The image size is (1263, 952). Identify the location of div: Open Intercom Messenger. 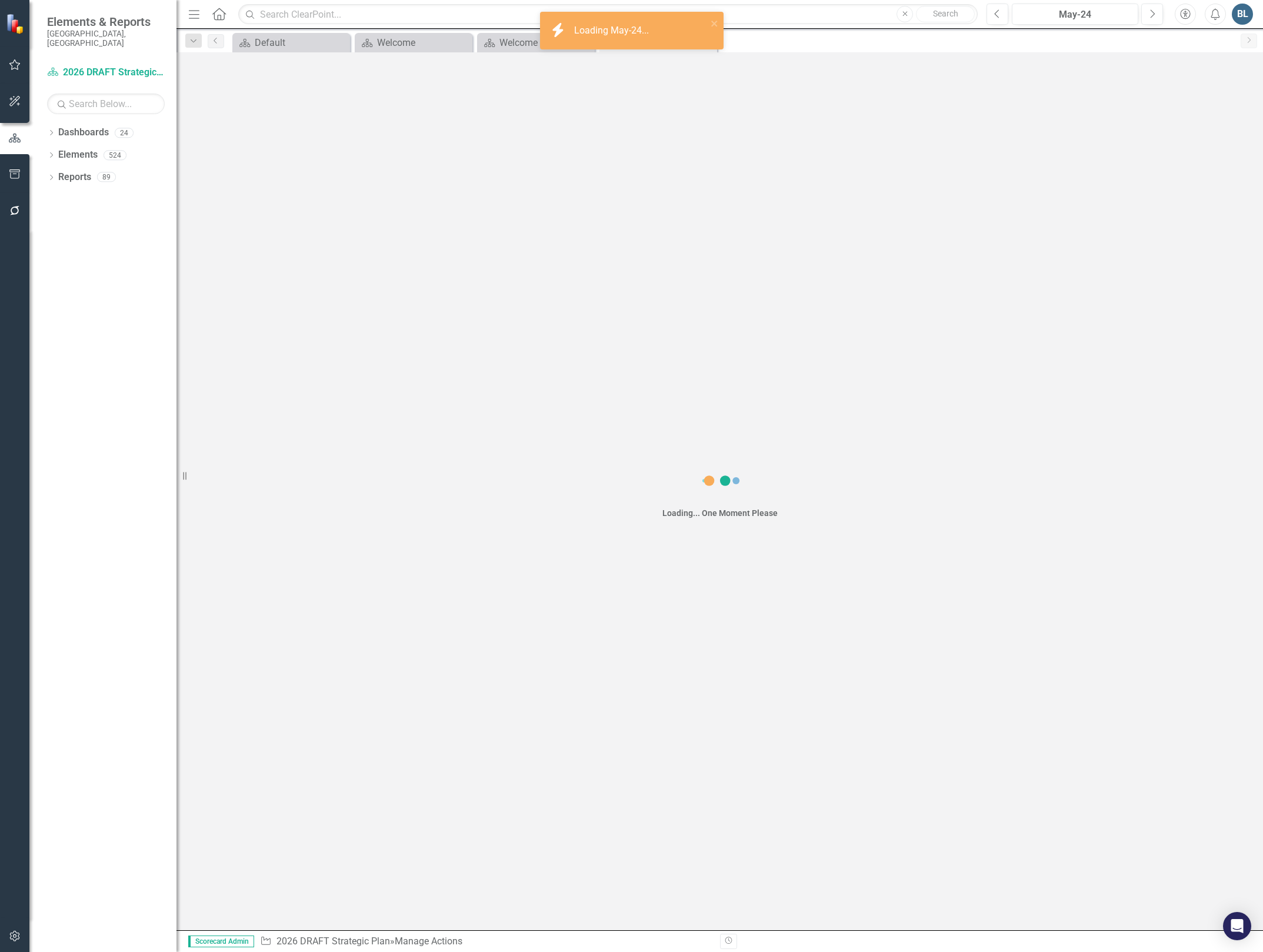
(1237, 925).